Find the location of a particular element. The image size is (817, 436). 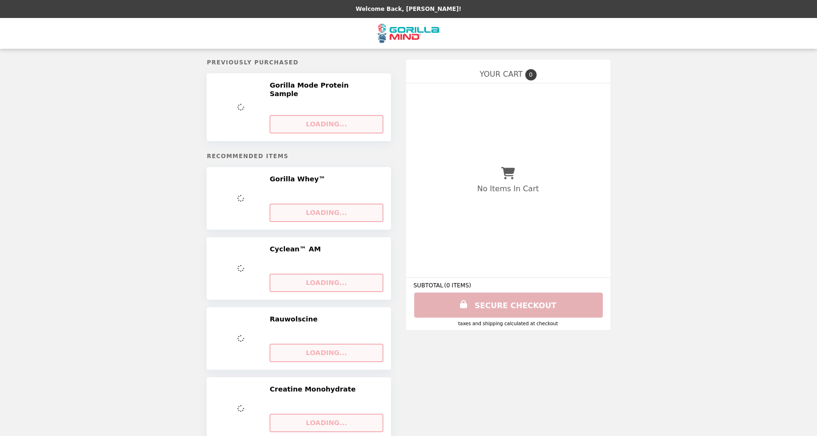

h5: Recommended Items is located at coordinates (298, 156).